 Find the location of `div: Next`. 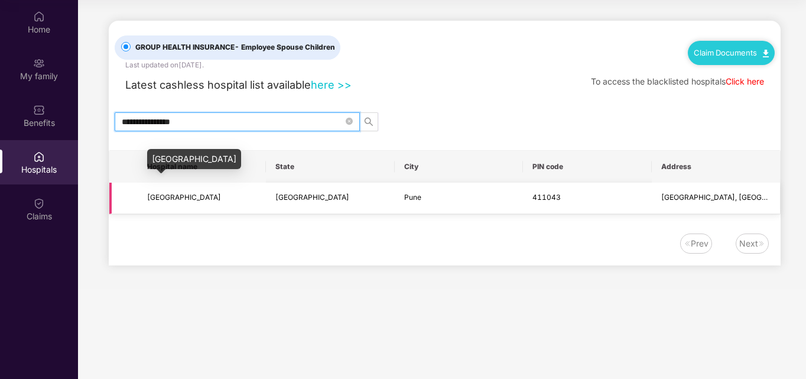

div: Next is located at coordinates (748, 243).